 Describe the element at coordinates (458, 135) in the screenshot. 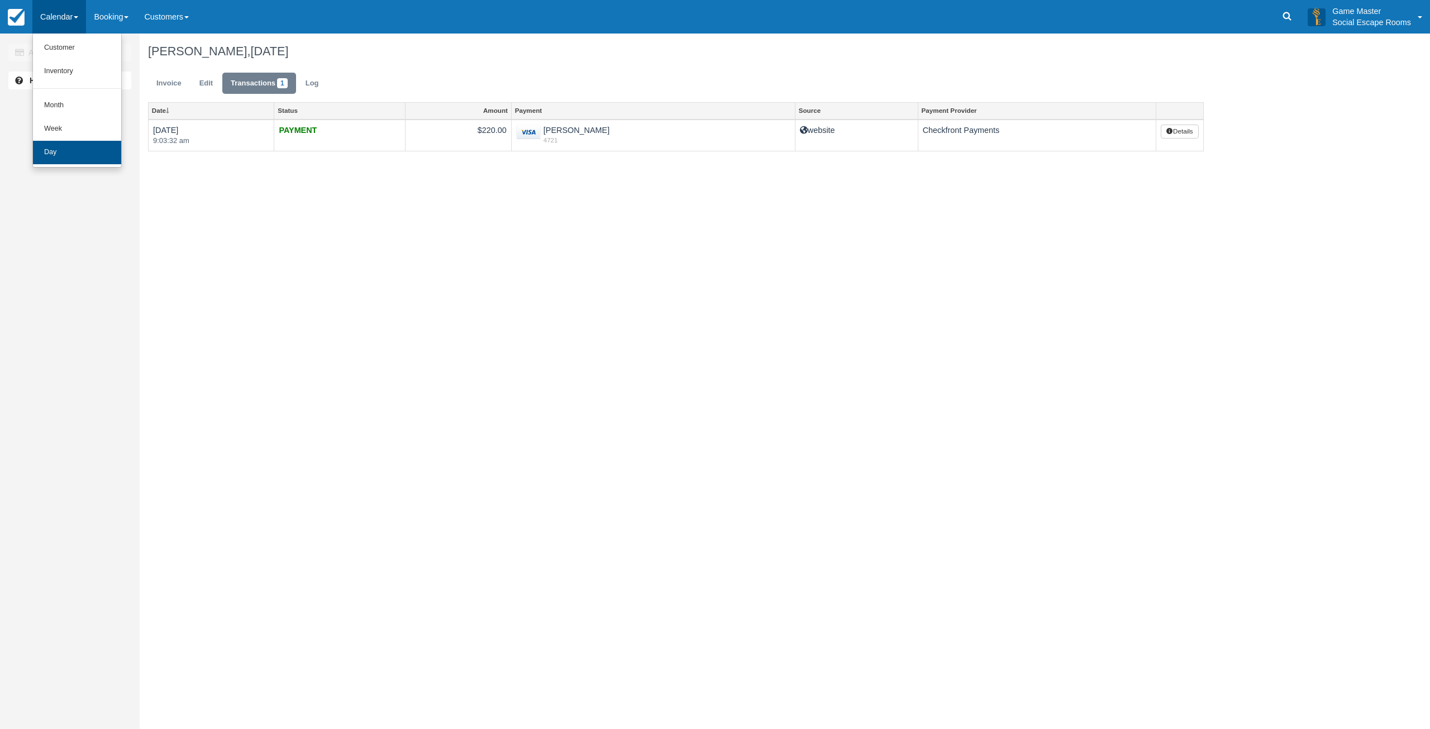

I see `td: $220.00` at that location.